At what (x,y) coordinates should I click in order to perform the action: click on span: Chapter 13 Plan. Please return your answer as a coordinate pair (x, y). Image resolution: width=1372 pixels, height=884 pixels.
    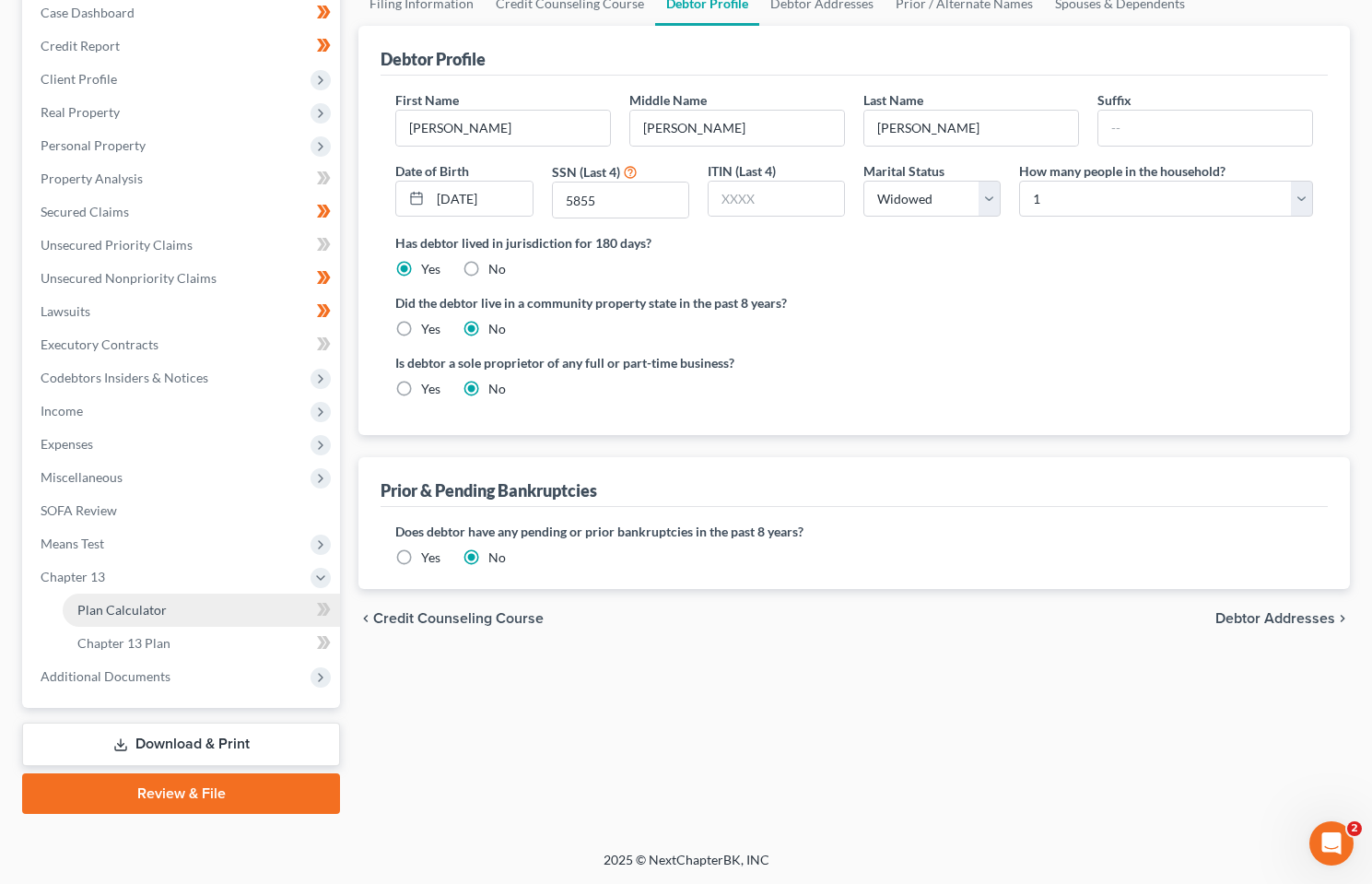
    Looking at the image, I should click on (123, 642).